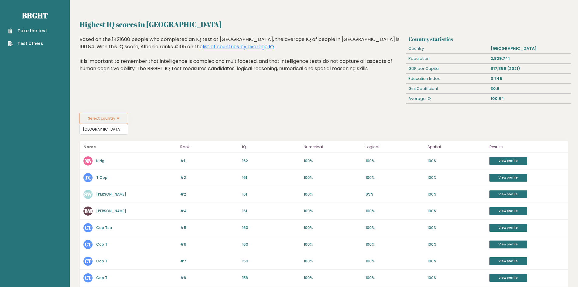 Image resolution: width=578 pixels, height=287 pixels. What do you see at coordinates (271, 261) in the screenshot?
I see `p: 159` at bounding box center [271, 261].